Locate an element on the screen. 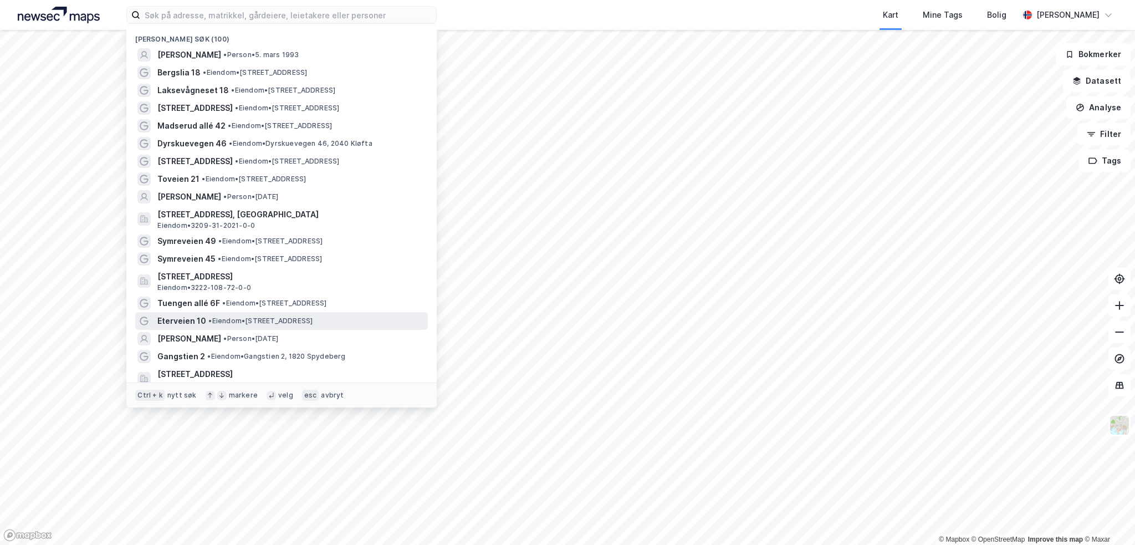  div: Bolig is located at coordinates (997, 15).